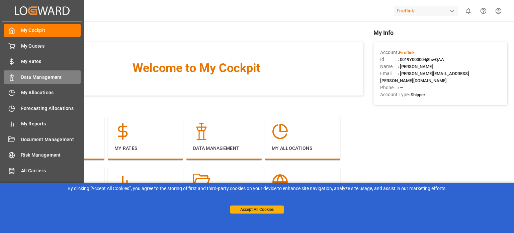  I want to click on span: My Reports, so click(51, 124).